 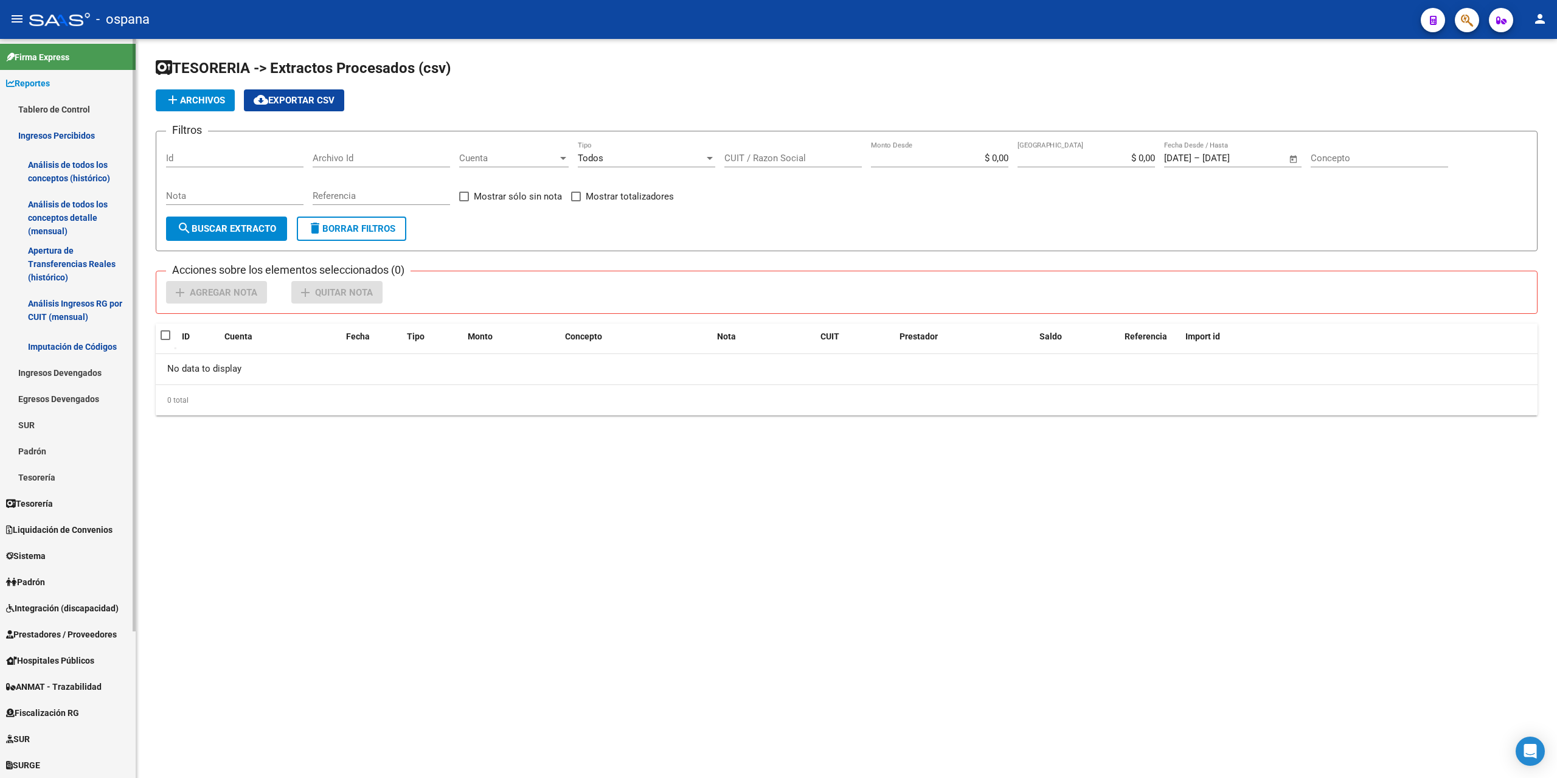 I want to click on span: Mostrar totalizadores, so click(x=630, y=196).